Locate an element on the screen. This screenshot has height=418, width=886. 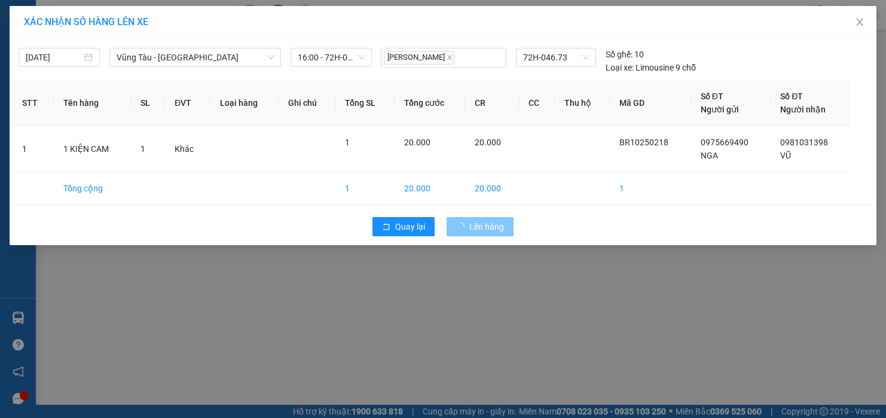
button: Lên hàng is located at coordinates (480, 227).